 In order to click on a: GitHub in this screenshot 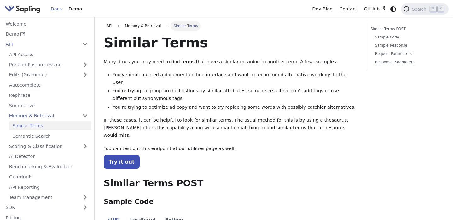, I will do `click(374, 9)`.